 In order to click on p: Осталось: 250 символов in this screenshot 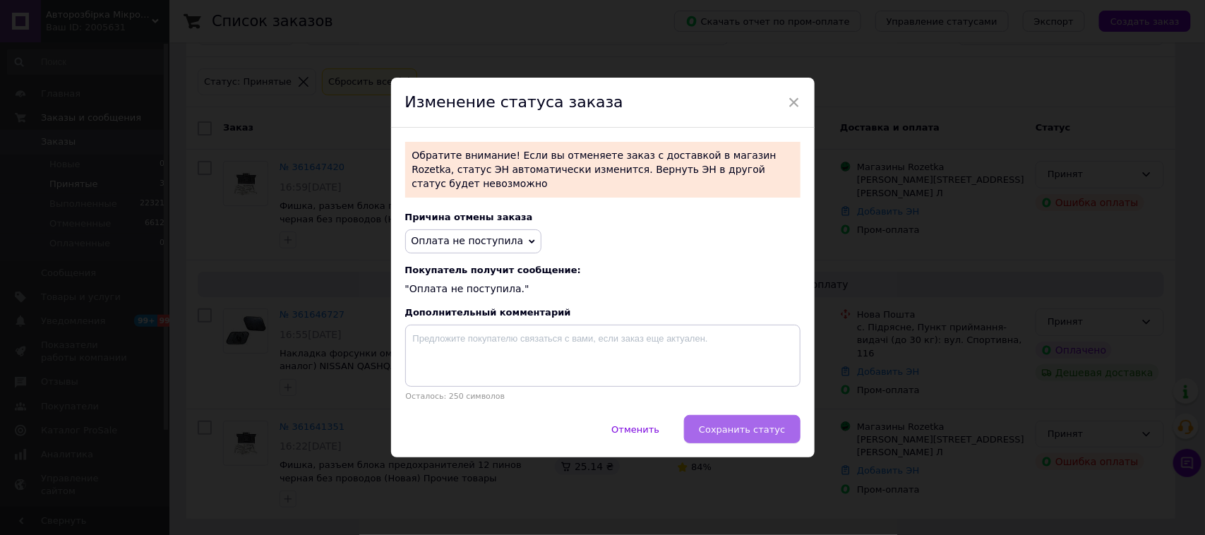, I will do `click(603, 396)`.